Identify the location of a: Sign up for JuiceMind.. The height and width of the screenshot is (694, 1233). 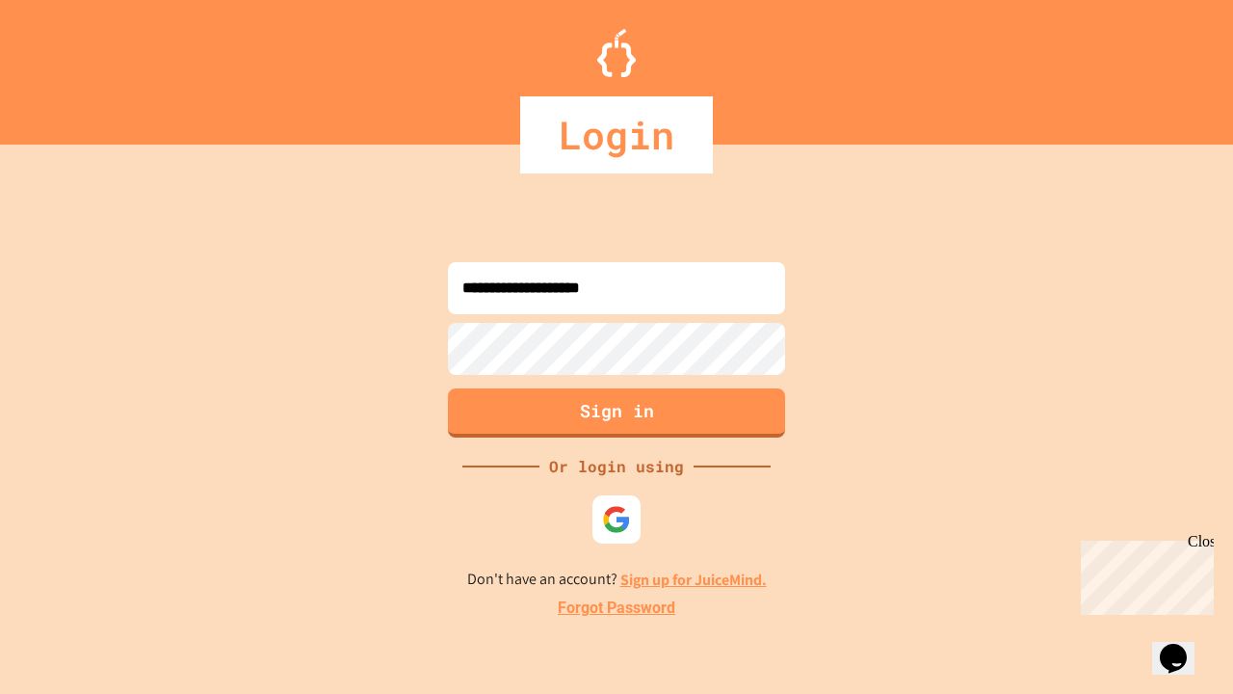
(694, 579).